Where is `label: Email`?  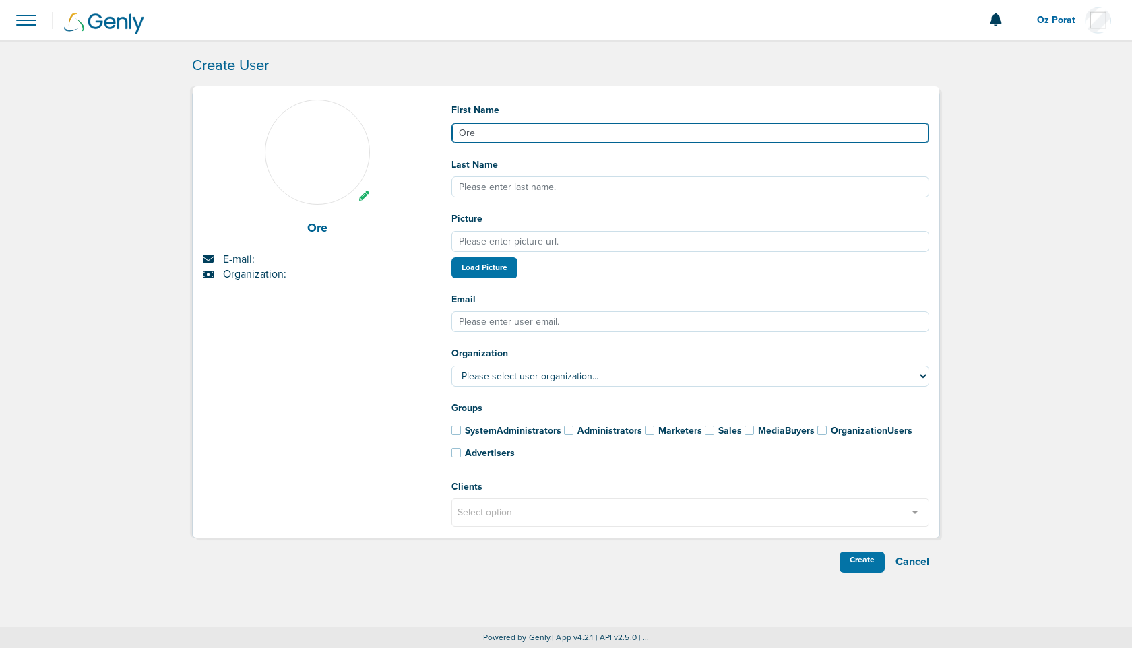
label: Email is located at coordinates (464, 300).